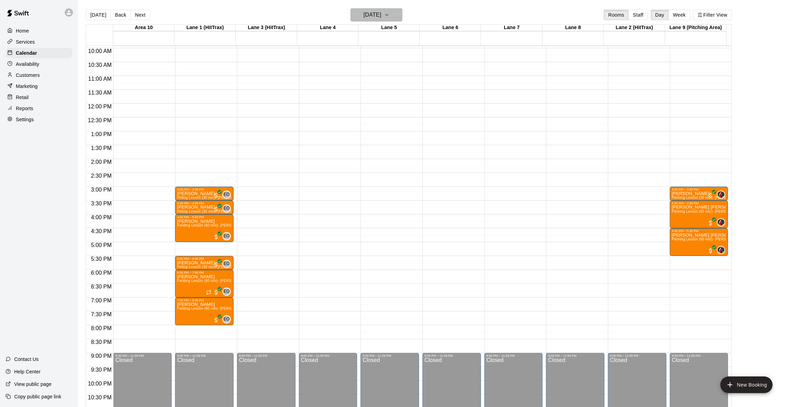 The height and width of the screenshot is (407, 791). Describe the element at coordinates (204, 194) in the screenshot. I see `div: 3:00 PM – 3:30 PM: Henry Kunz` at that location.